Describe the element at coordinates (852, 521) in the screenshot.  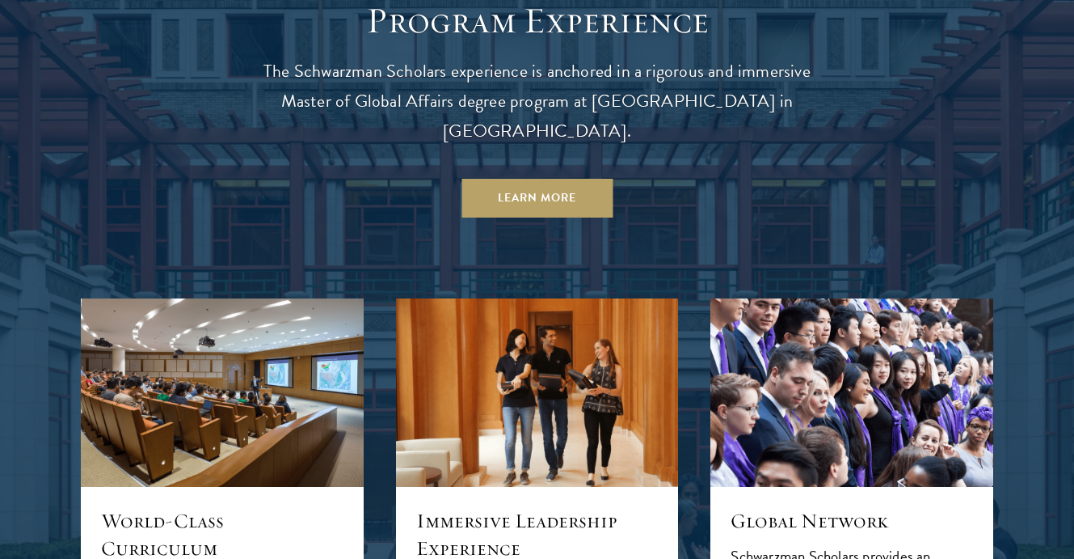
I see `h5: Global Network` at that location.